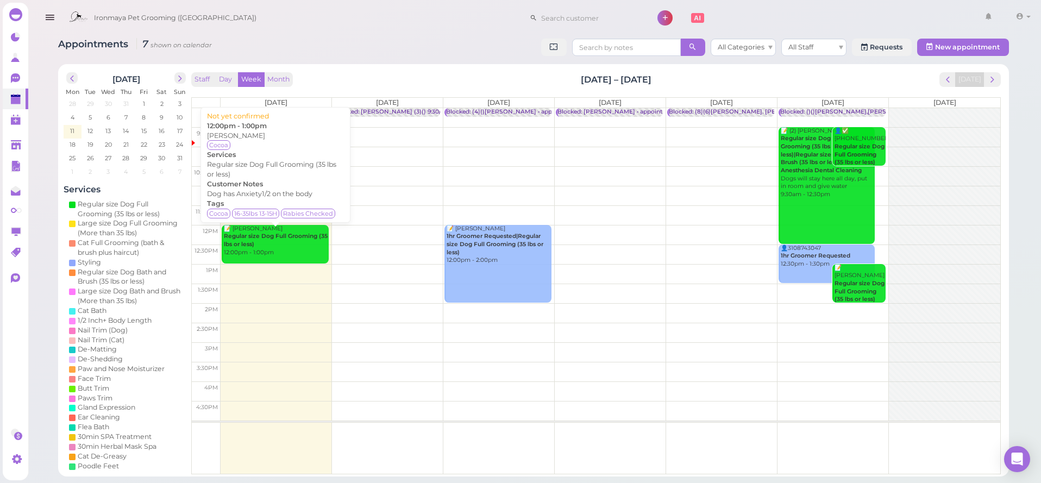 This screenshot has height=483, width=1041. Describe the element at coordinates (992, 79) in the screenshot. I see `button: next` at that location.